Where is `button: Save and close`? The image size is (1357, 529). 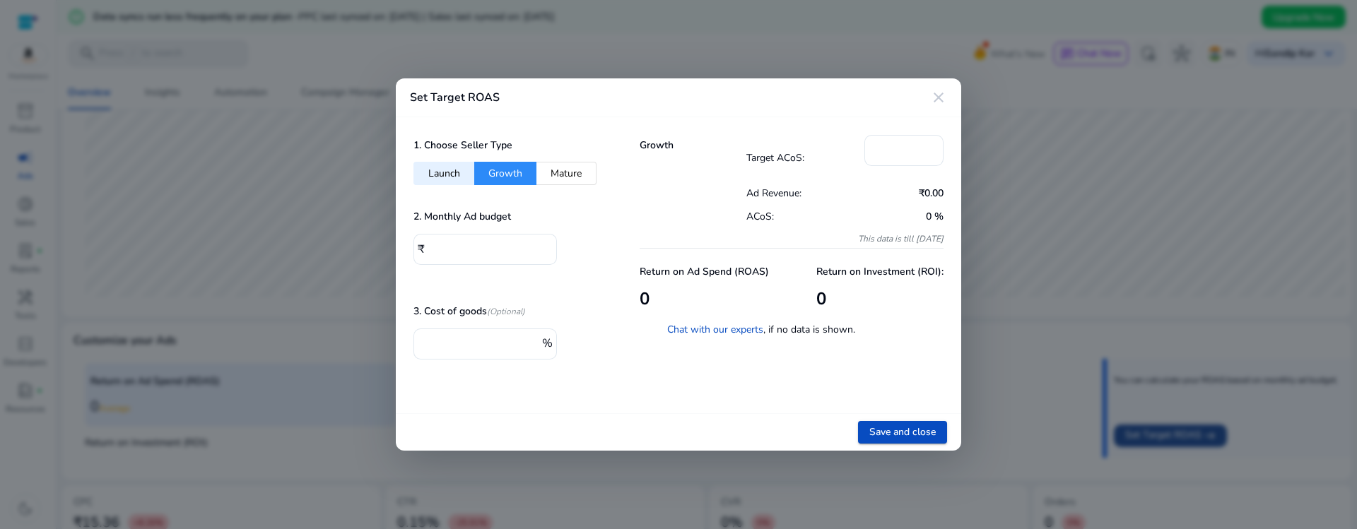
button: Save and close is located at coordinates (903, 433).